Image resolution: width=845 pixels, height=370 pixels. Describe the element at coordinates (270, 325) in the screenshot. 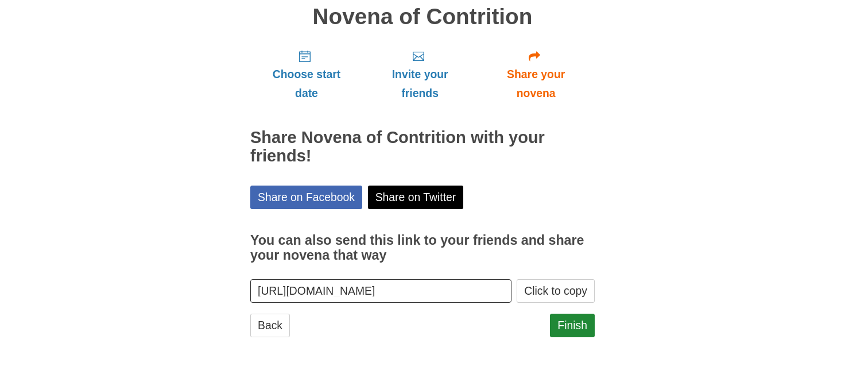

I see `a: Back` at that location.